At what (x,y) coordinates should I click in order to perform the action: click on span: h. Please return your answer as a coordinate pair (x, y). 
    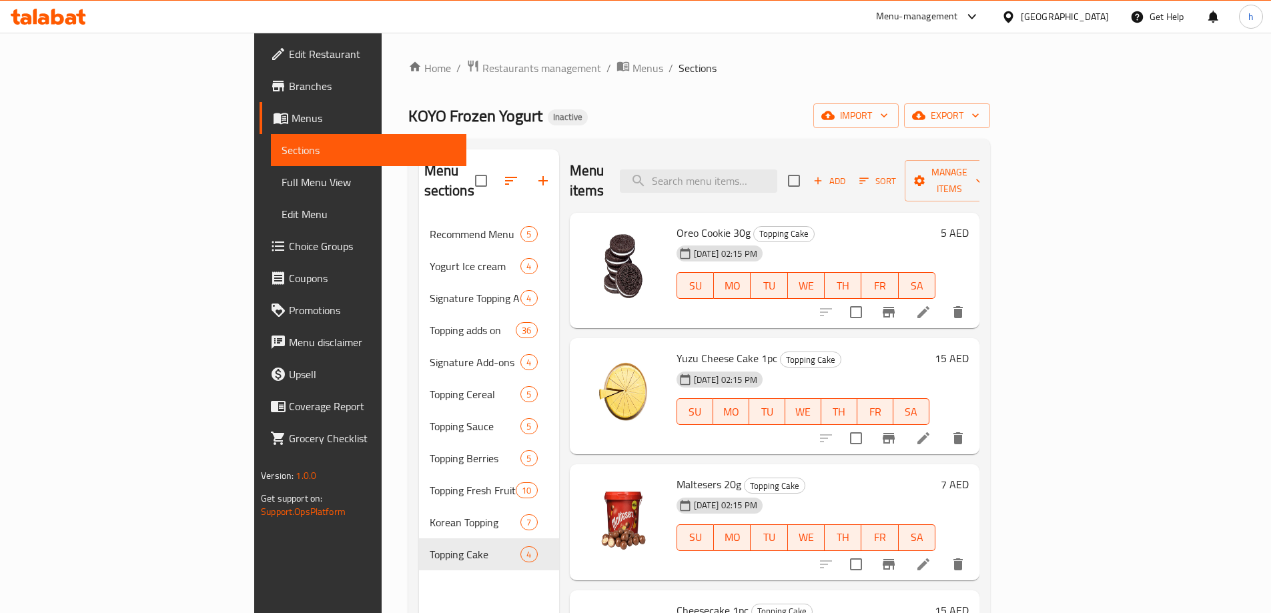
    Looking at the image, I should click on (1251, 17).